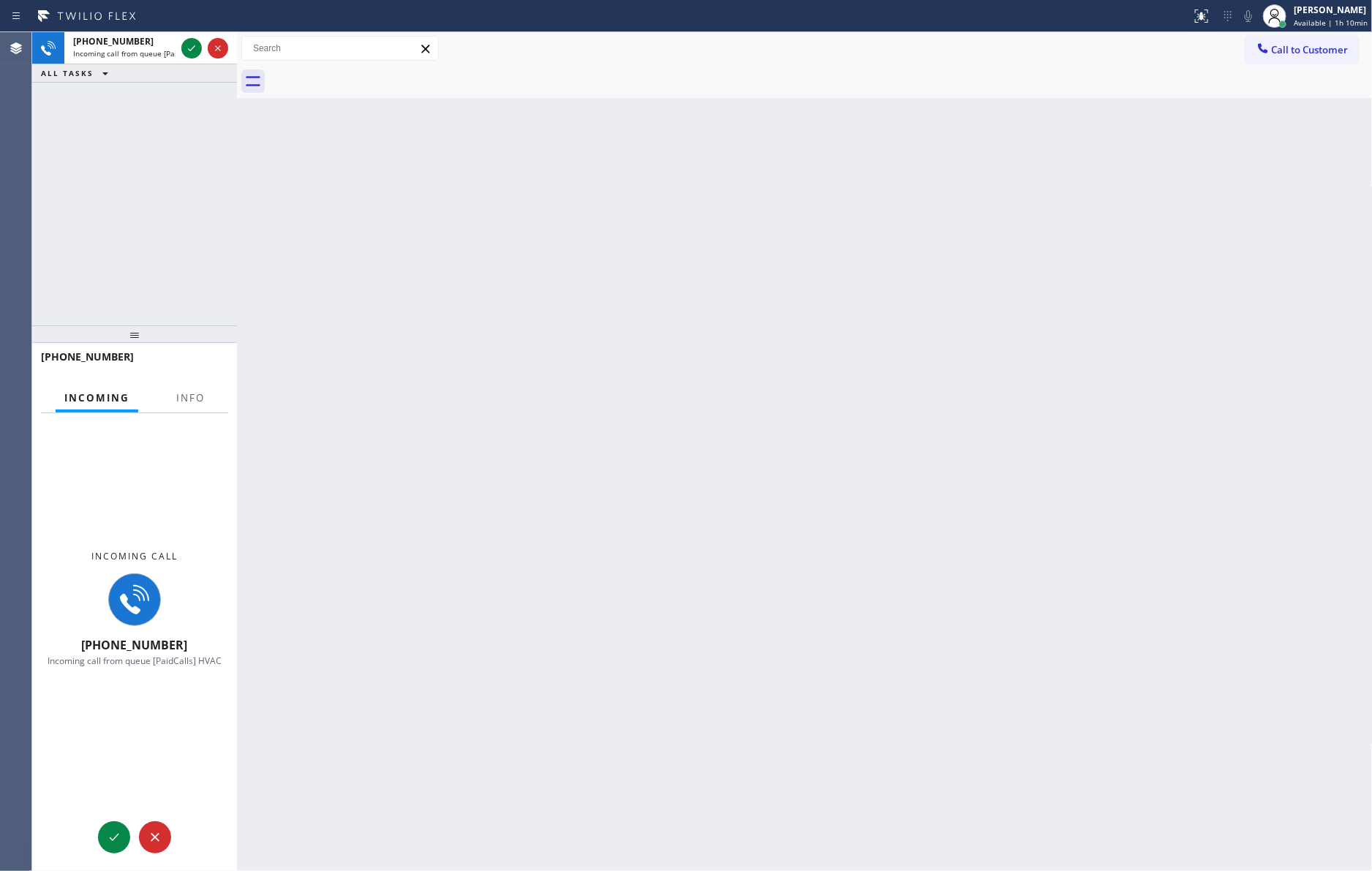 The width and height of the screenshot is (1372, 871). What do you see at coordinates (78, 73) in the screenshot?
I see `button: ALL TASKS` at bounding box center [78, 73].